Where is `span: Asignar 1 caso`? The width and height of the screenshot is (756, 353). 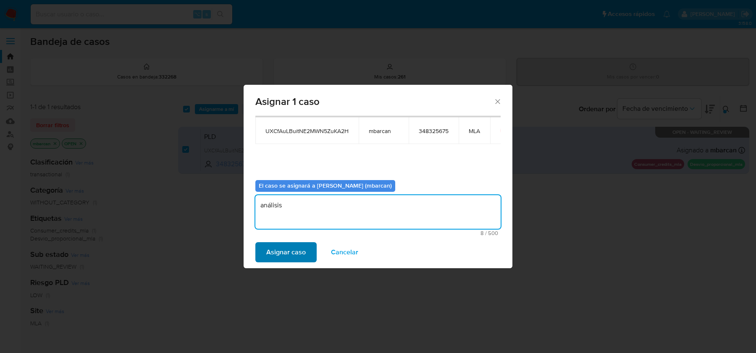
span: Asignar 1 caso is located at coordinates (374, 102).